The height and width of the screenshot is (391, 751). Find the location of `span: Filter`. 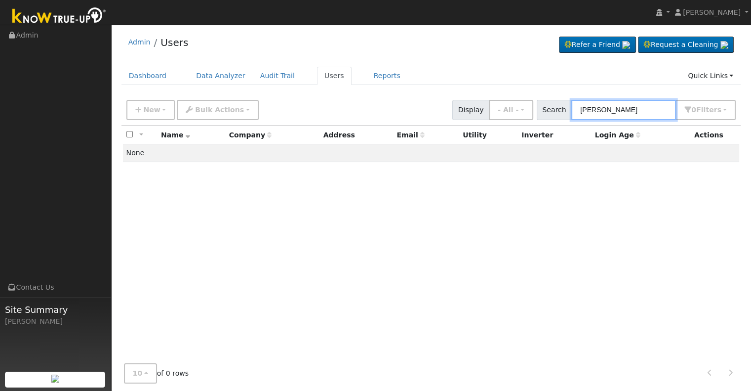

span: Filter is located at coordinates (709, 110).